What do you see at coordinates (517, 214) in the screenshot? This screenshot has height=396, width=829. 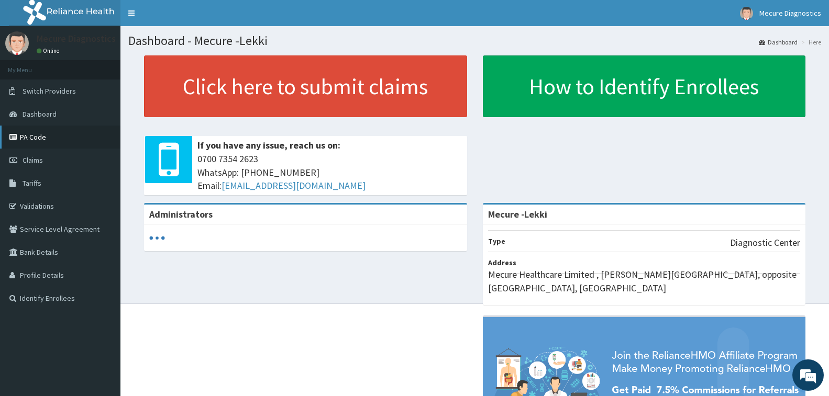 I see `strong: Mecure -Lekki` at bounding box center [517, 214].